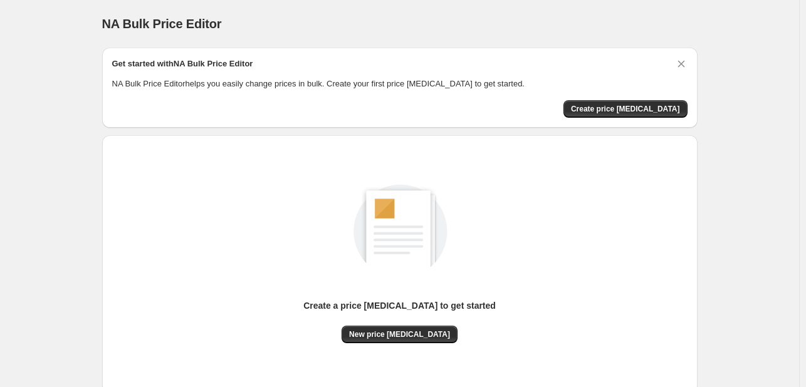 The height and width of the screenshot is (387, 806). Describe the element at coordinates (681, 64) in the screenshot. I see `button: Dismiss card` at that location.